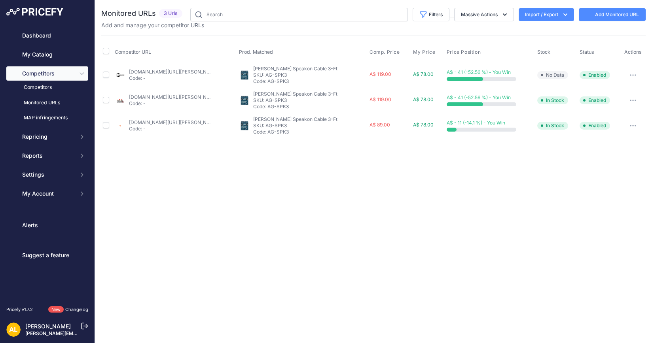 The image size is (652, 343). Describe the element at coordinates (47, 55) in the screenshot. I see `a: My Catalog` at that location.